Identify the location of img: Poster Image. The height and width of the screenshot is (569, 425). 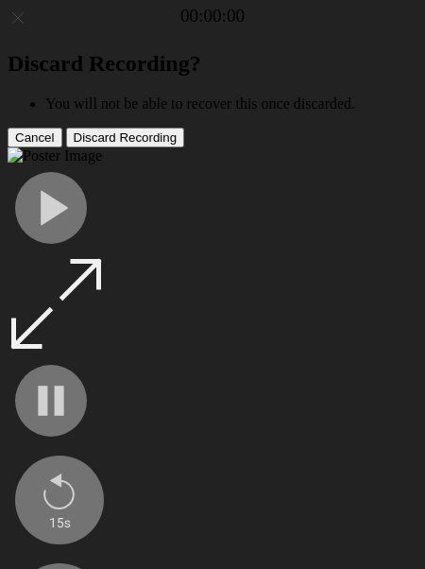
(55, 156).